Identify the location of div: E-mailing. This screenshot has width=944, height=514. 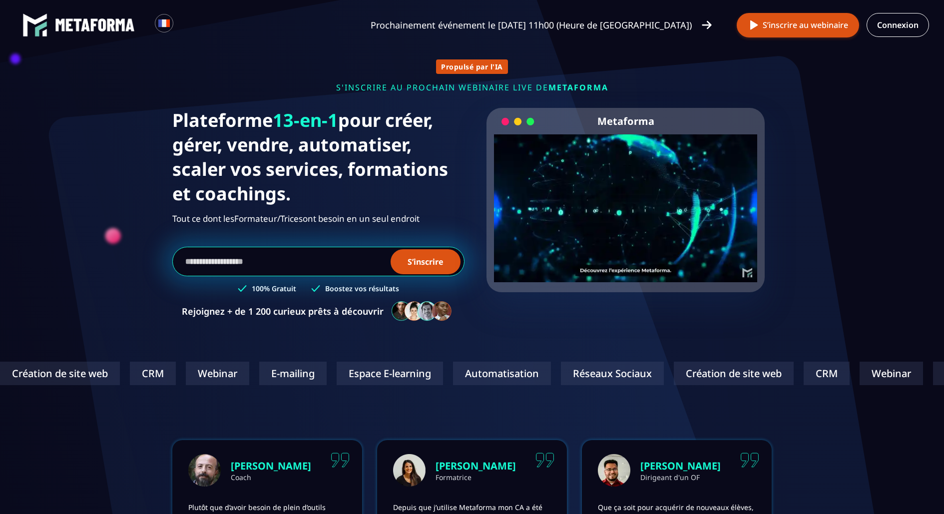
(291, 373).